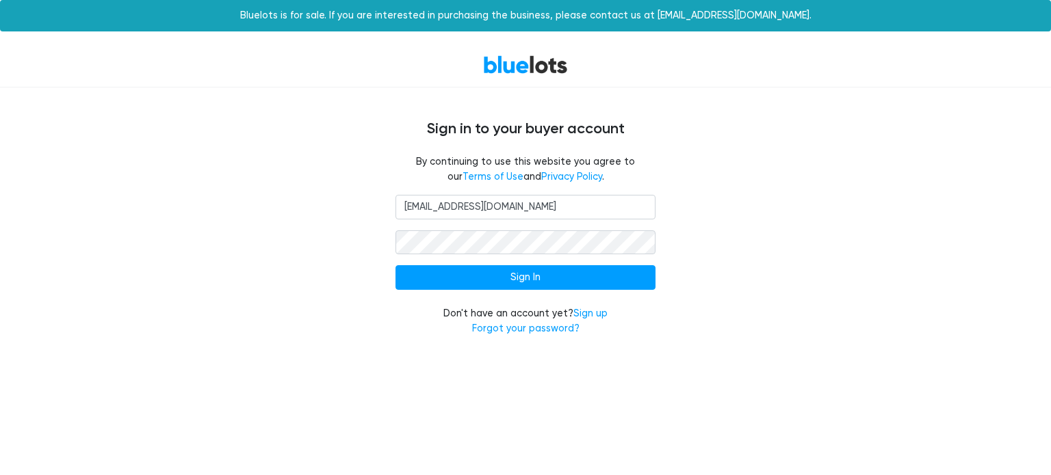 The image size is (1051, 475). What do you see at coordinates (492, 176) in the screenshot?
I see `a: Terms of Use` at bounding box center [492, 176].